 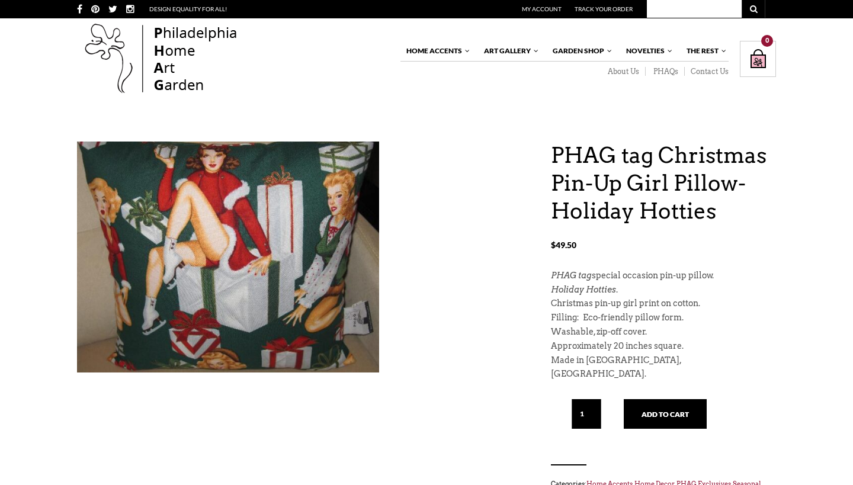 I want to click on a: Art Gallery, so click(x=509, y=51).